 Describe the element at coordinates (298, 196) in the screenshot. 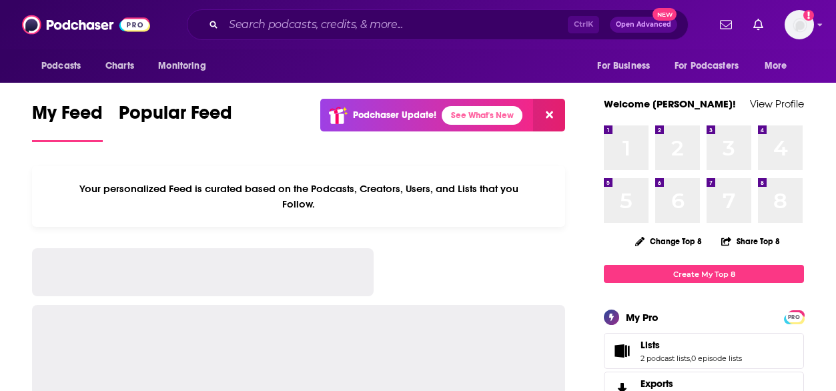

I see `div: Your personalized Feed is curated based on the Podcasts, Creators, Users, and Lists that you Follow.` at that location.